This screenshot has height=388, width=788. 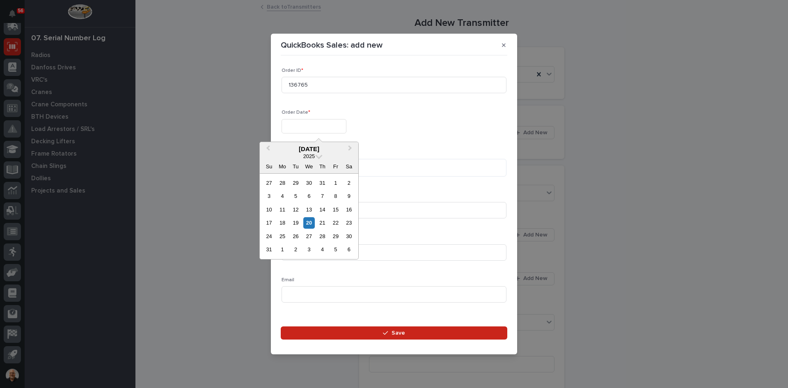 I want to click on div: Choose Wednesday, August 27th, 2025, so click(x=309, y=236).